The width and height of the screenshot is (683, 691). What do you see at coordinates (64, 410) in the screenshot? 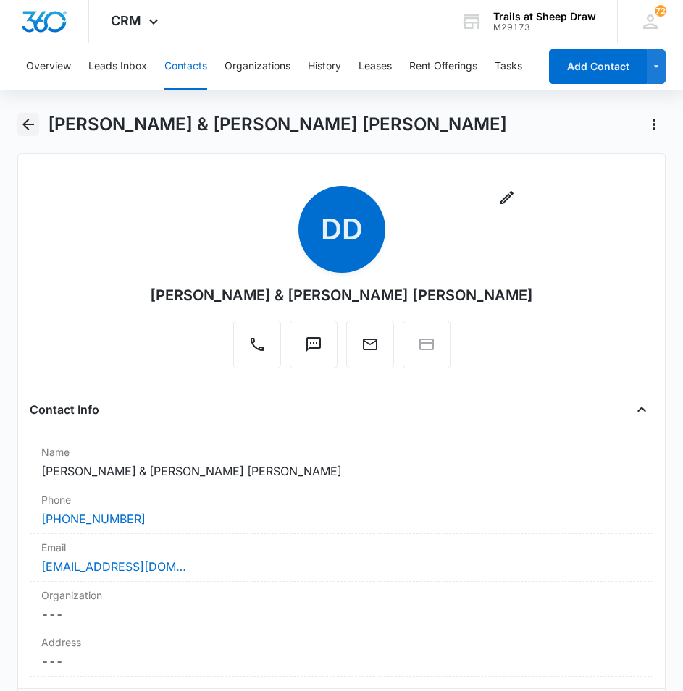
I see `h4: Contact Info` at bounding box center [64, 410].